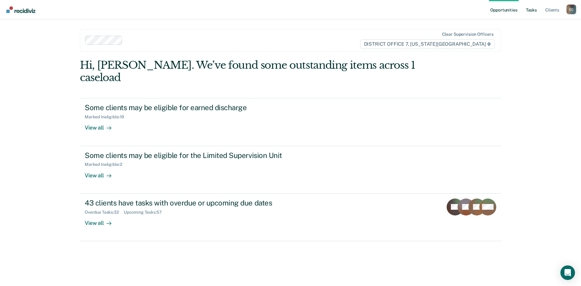 This screenshot has width=581, height=286. Describe the element at coordinates (21, 10) in the screenshot. I see `img: Recidiviz` at that location.